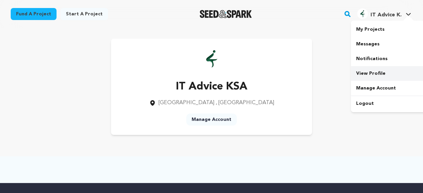  Describe the element at coordinates (379, 14) in the screenshot. I see `div: IT Advice K.'s Profile` at that location.